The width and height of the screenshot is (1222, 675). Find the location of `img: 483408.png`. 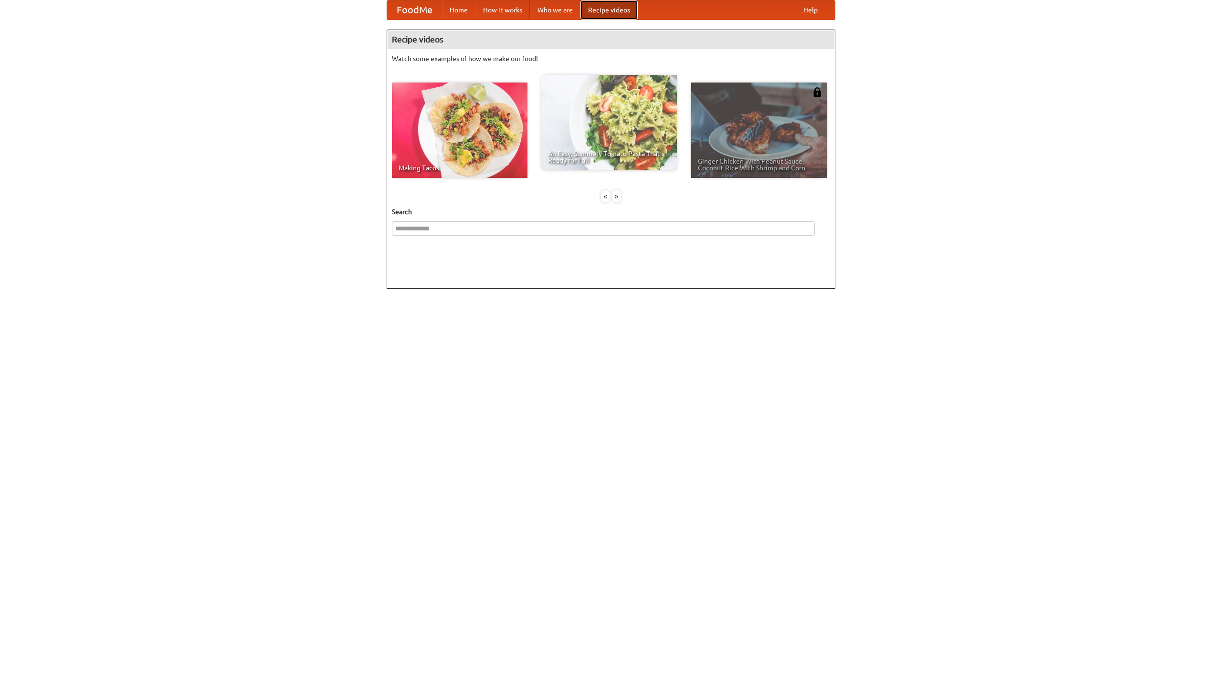

img: 483408.png is located at coordinates (817, 92).